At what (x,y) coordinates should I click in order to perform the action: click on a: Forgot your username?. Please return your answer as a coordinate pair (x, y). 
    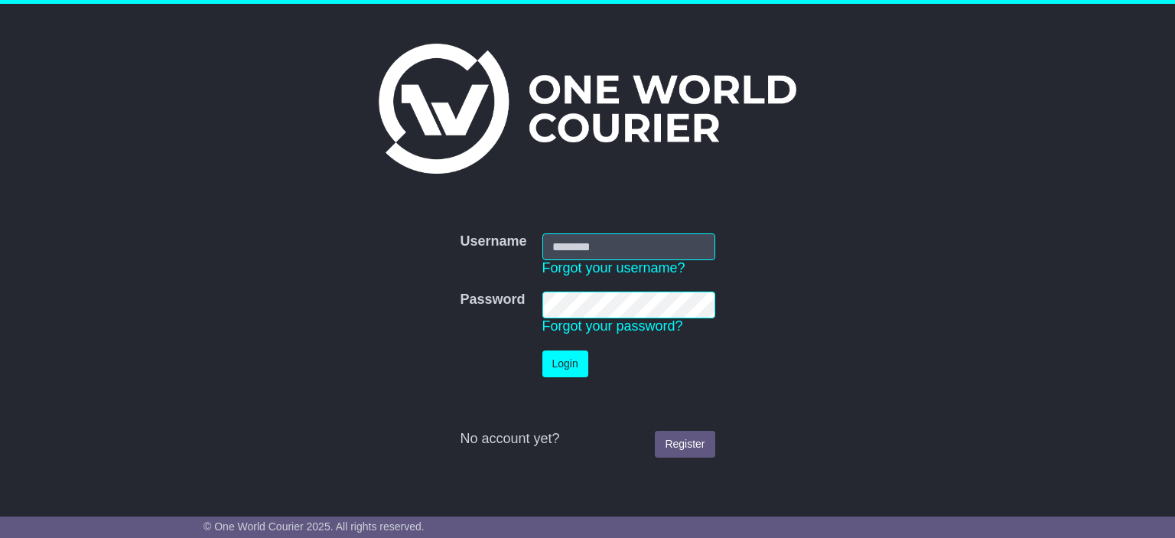
    Looking at the image, I should click on (614, 268).